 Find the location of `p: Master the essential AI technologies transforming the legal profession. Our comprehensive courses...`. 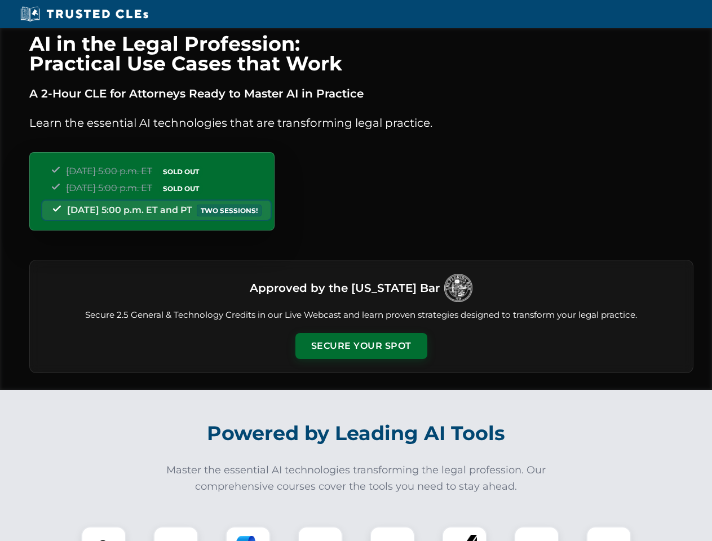

p: Master the essential AI technologies transforming the legal profession. Our comprehensive courses... is located at coordinates (356, 479).